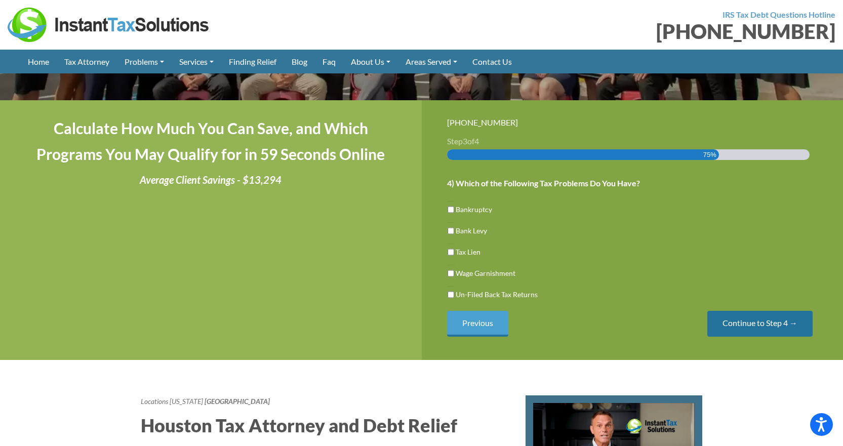 This screenshot has height=446, width=843. I want to click on a: Faq, so click(329, 61).